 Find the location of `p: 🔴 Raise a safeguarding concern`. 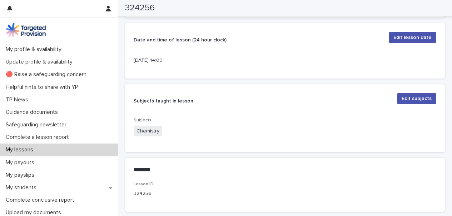

p: 🔴 Raise a safeguarding concern is located at coordinates (47, 74).